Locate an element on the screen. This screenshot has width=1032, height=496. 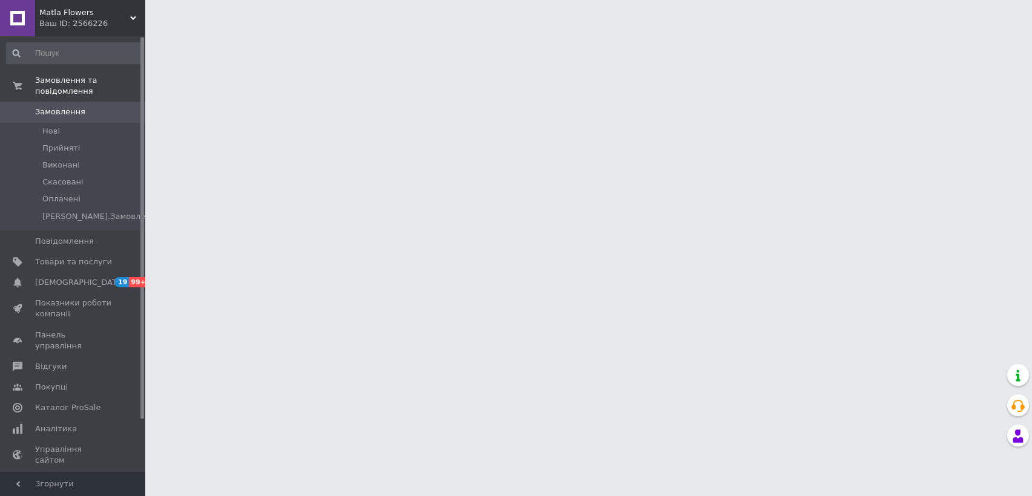
span: Покупці is located at coordinates (51, 387).